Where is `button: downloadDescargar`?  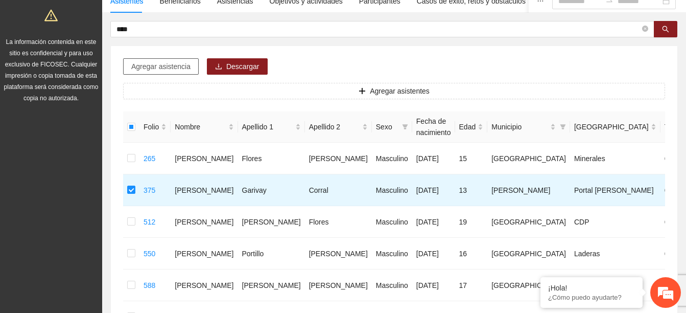 button: downloadDescargar is located at coordinates (237, 66).